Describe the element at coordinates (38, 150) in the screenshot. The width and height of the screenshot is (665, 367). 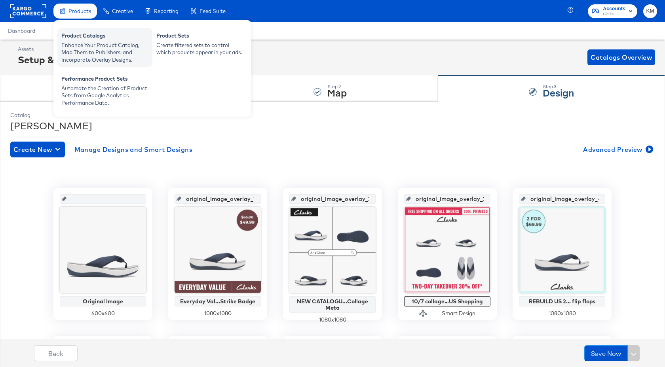
I see `button: Create New` at that location.